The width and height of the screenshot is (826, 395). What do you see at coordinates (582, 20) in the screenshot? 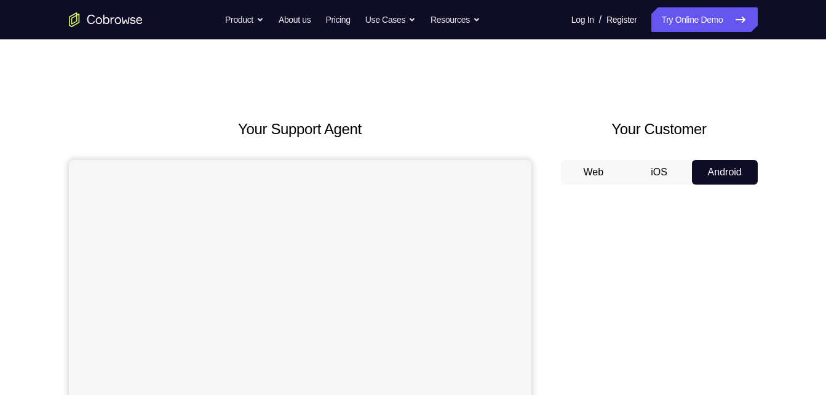
I see `a: Log In` at bounding box center [582, 20].